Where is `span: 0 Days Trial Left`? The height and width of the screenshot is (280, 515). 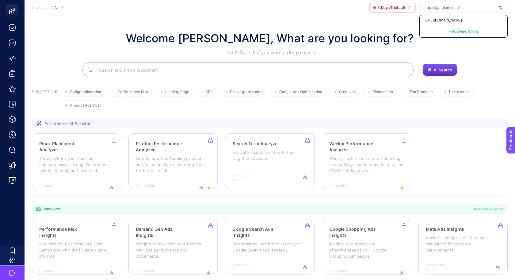
span: 0 Days Trial Left is located at coordinates (392, 8).